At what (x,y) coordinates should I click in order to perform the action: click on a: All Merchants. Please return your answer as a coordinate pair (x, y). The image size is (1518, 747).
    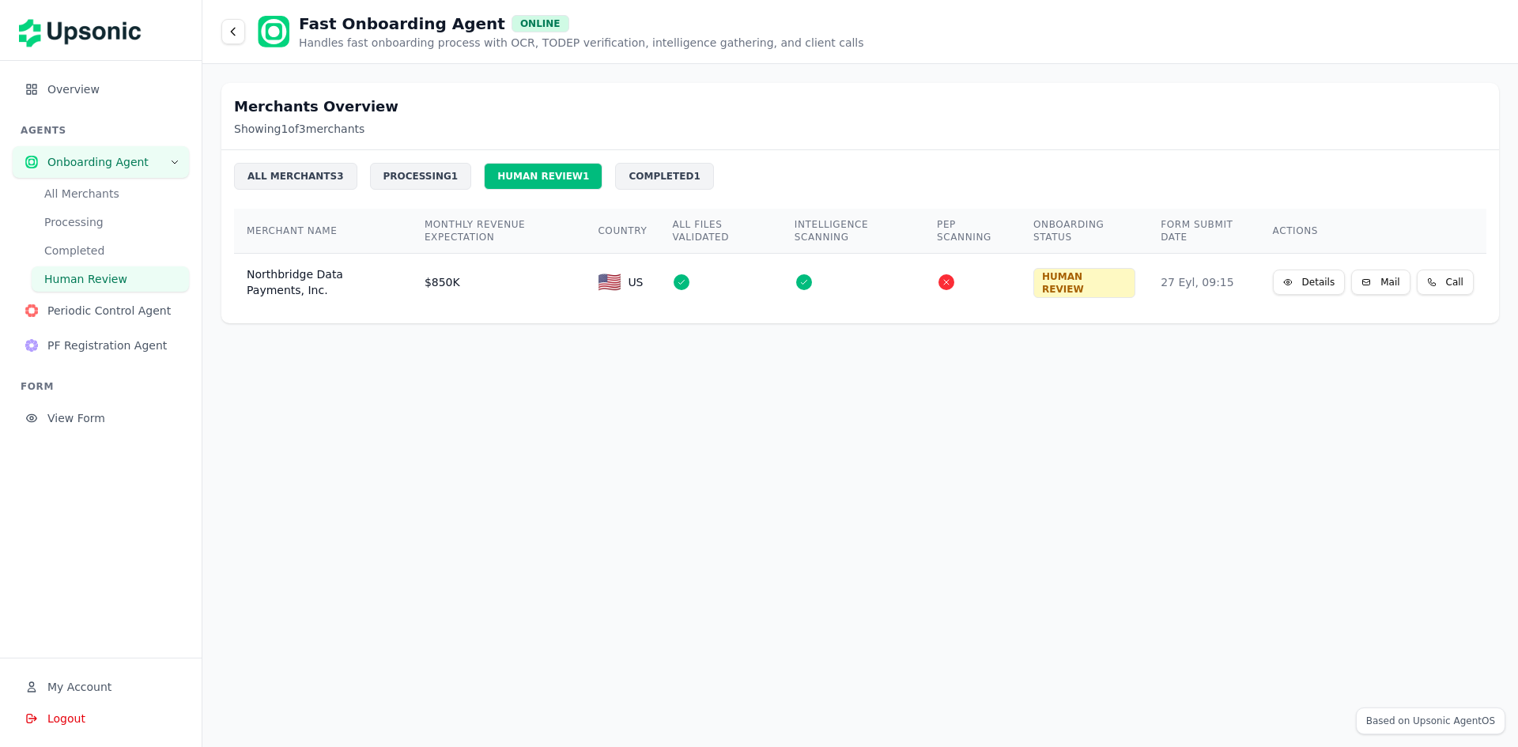
    Looking at the image, I should click on (110, 193).